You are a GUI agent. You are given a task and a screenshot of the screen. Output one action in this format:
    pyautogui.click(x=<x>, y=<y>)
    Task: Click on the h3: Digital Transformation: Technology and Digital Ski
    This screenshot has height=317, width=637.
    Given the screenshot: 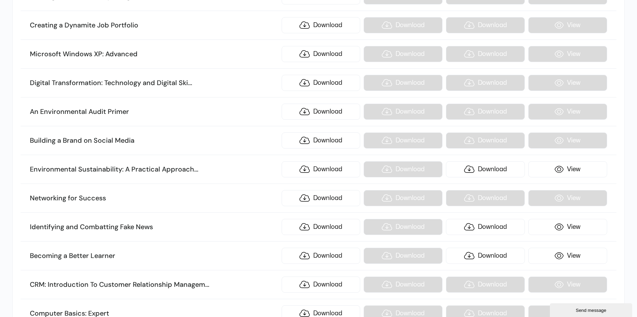 What is the action you would take?
    pyautogui.click(x=154, y=83)
    